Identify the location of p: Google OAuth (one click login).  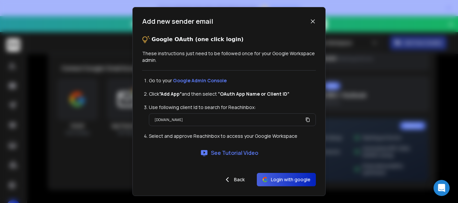
(197, 40).